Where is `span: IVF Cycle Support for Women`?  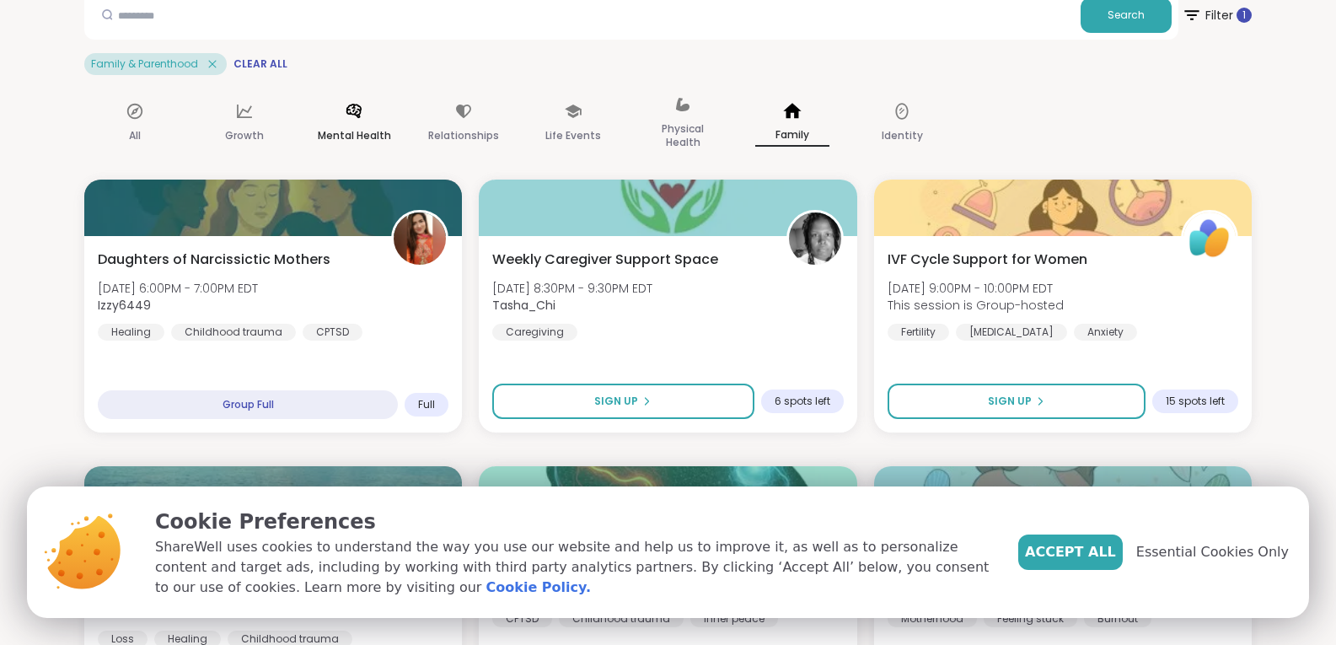
span: IVF Cycle Support for Women is located at coordinates (987, 260).